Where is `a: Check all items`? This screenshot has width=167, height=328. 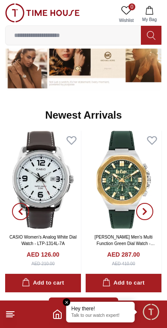
a: Check all items is located at coordinates (84, 303).